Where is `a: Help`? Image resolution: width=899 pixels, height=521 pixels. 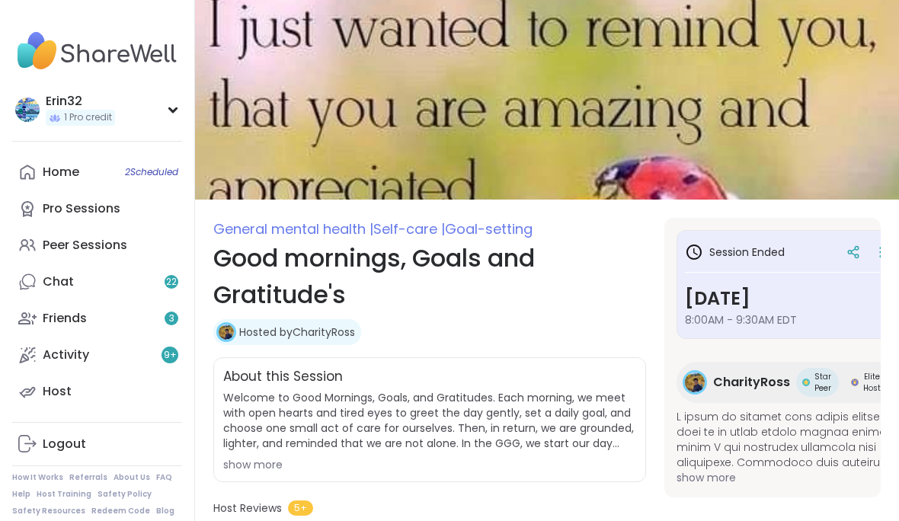 a: Help is located at coordinates (21, 494).